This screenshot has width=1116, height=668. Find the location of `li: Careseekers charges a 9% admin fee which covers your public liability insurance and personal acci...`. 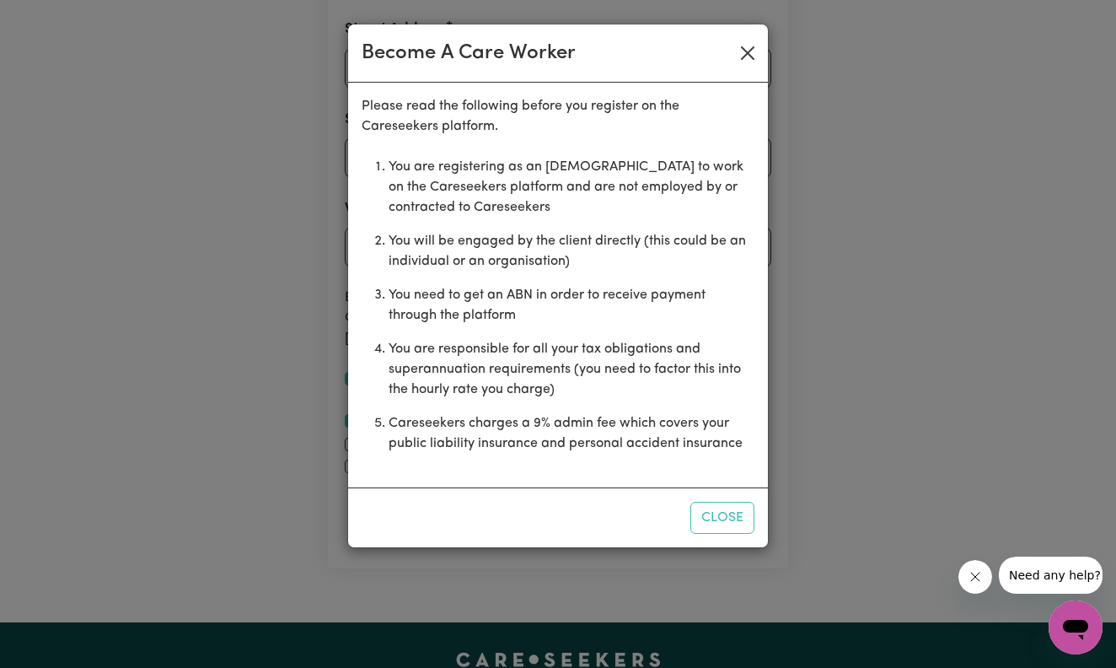

li: Careseekers charges a 9% admin fee which covers your public liability insurance and personal acci... is located at coordinates (572, 433).